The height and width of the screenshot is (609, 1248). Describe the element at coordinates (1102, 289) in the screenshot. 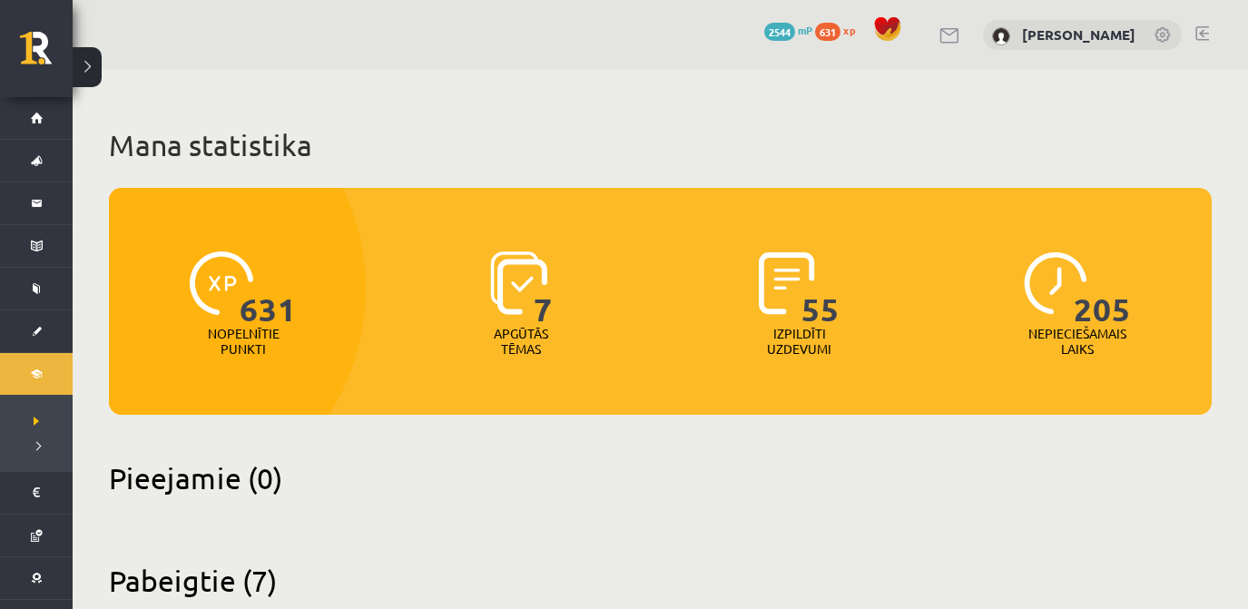

I see `span: 205` at that location.